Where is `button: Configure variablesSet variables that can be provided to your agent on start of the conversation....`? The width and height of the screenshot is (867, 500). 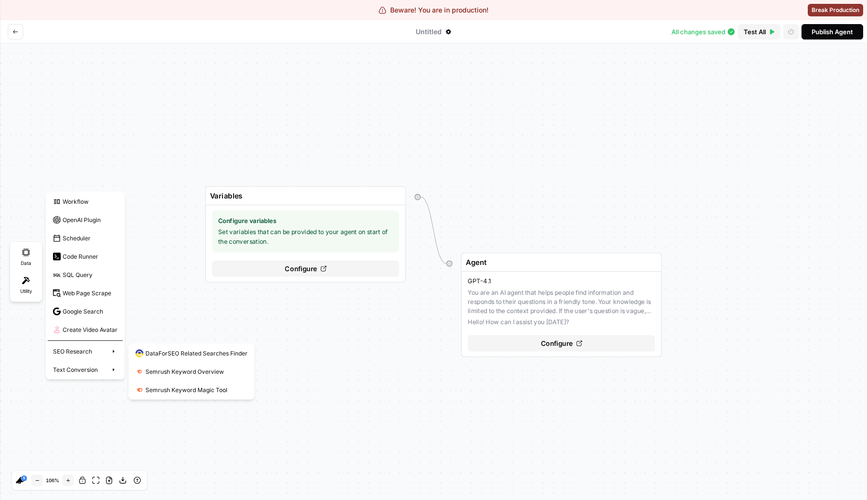 button: Configure variablesSet variables that can be provided to your agent on start of the conversation.... is located at coordinates (305, 243).